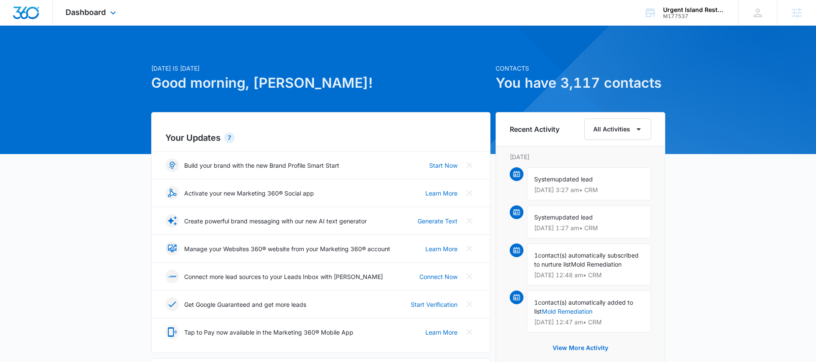  I want to click on span: contact(s) automatically subscribed to nurture list, so click(586, 260).